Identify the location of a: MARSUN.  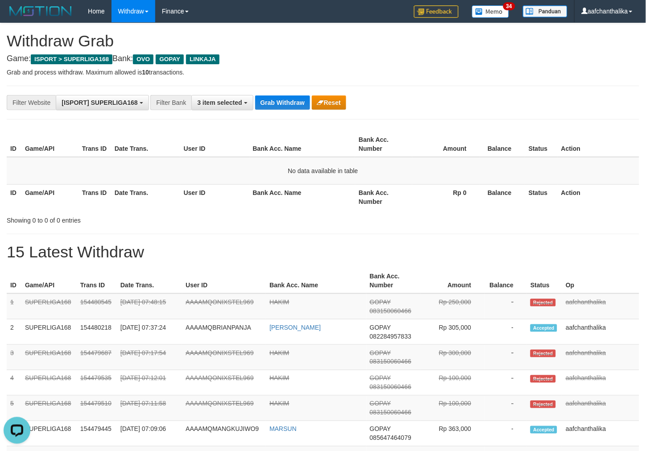
(283, 429).